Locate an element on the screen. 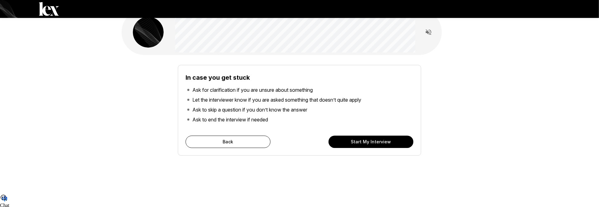 The height and width of the screenshot is (207, 599). p: Ask to end the interview if needed is located at coordinates (230, 120).